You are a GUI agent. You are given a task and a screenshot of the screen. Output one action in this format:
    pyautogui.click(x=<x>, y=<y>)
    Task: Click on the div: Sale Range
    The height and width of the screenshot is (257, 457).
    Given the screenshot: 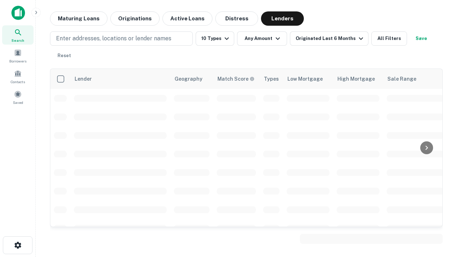 What is the action you would take?
    pyautogui.click(x=401, y=79)
    